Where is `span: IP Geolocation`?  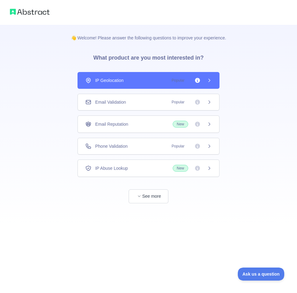 span: IP Geolocation is located at coordinates (110, 80).